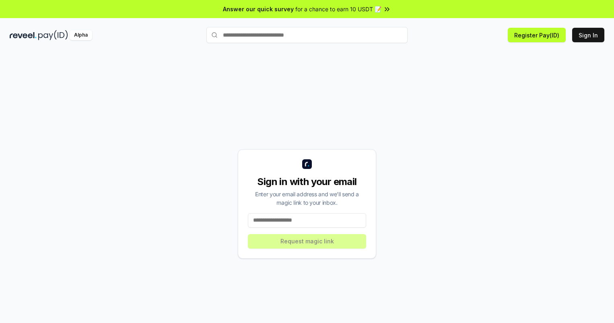  What do you see at coordinates (537, 35) in the screenshot?
I see `button: Register Pay(ID)` at bounding box center [537, 35].